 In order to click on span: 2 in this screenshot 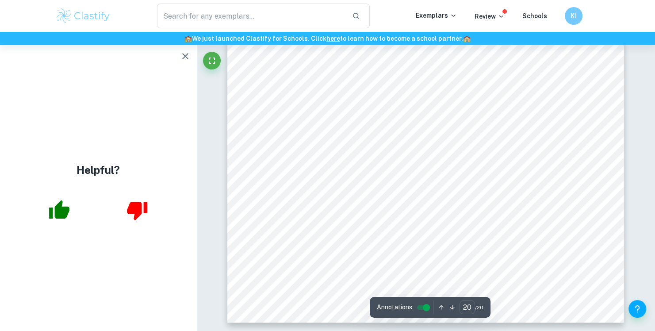, I will do `click(368, 97)`.